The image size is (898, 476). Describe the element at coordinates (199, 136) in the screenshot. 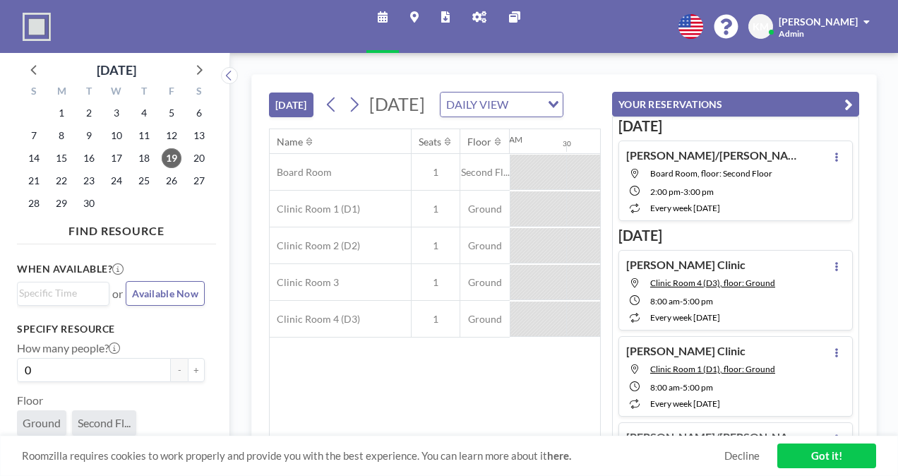

I see `span: Saturday, September 13, 2025` at that location.